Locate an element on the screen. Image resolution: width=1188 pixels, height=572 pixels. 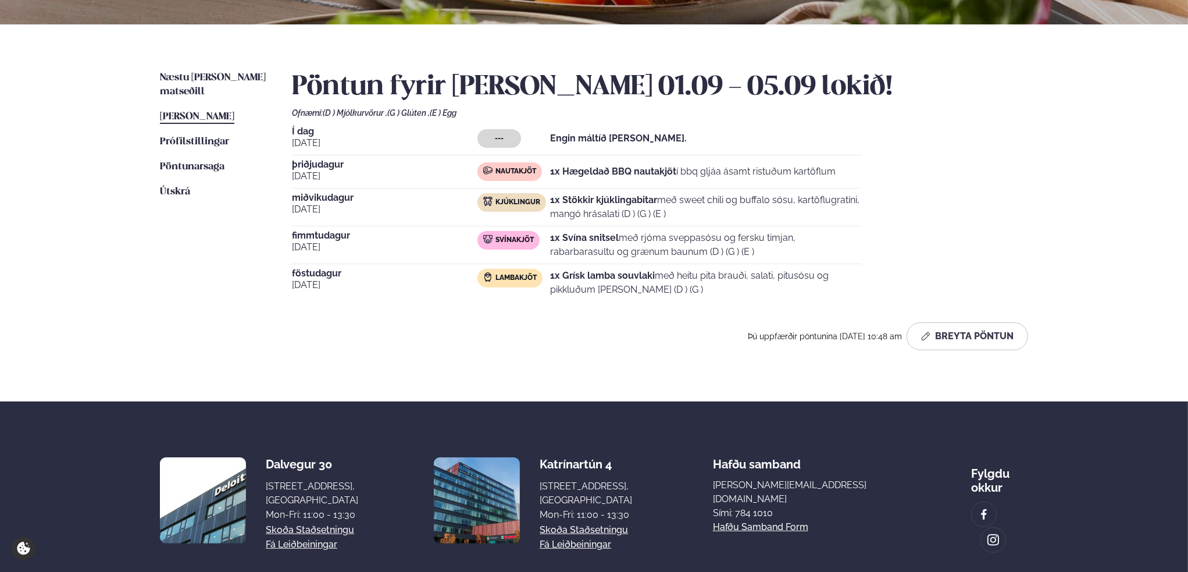
p: Sími: 784 1010 is located at coordinates (802, 513).